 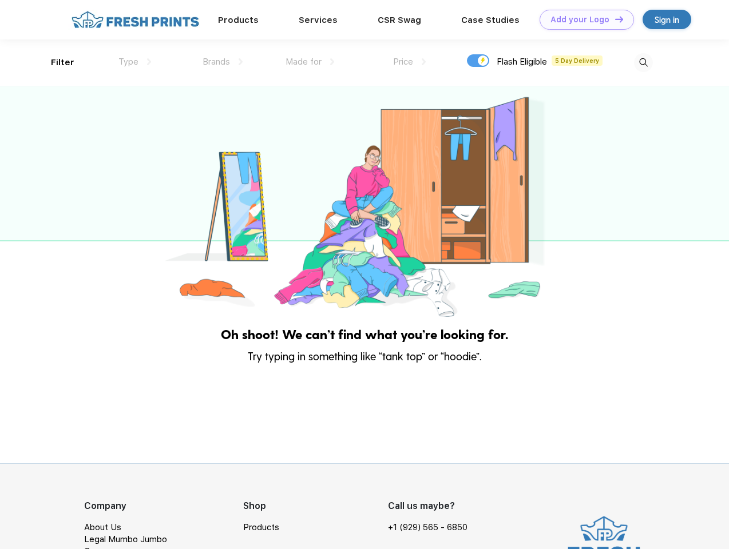 I want to click on a: Services, so click(x=318, y=20).